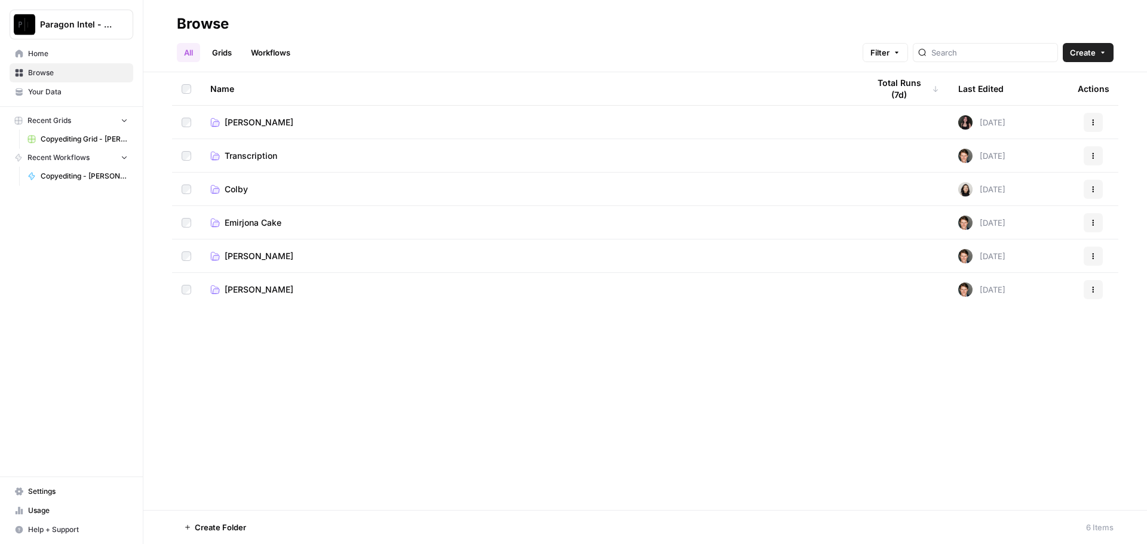  I want to click on span: Emirjona Cake, so click(253, 223).